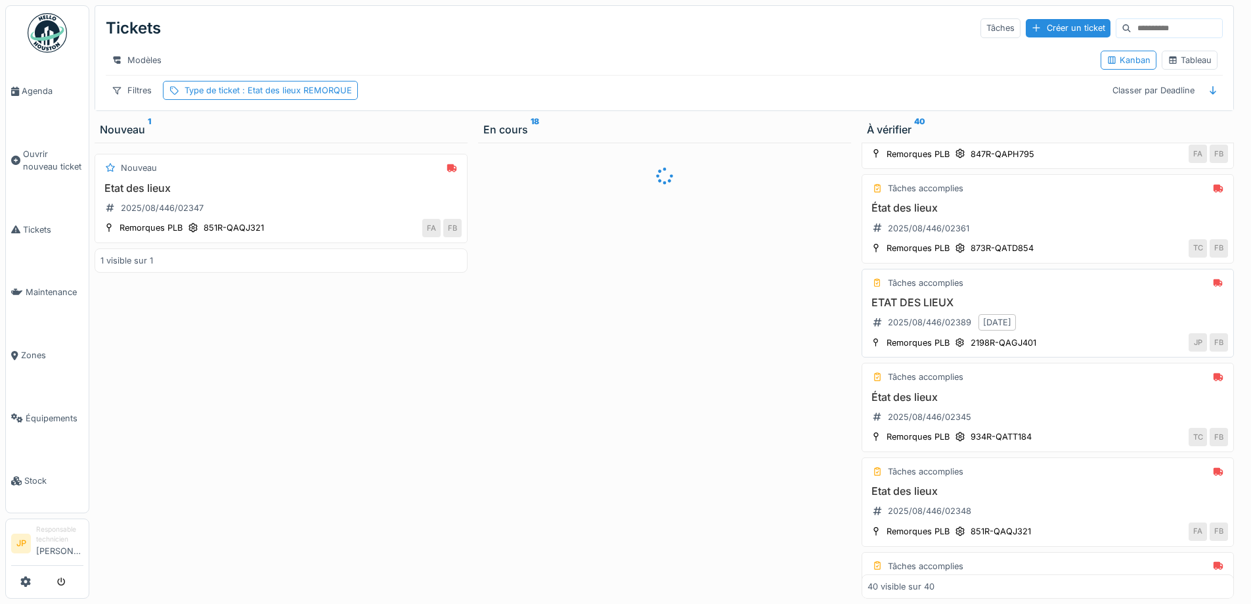  What do you see at coordinates (1068, 28) in the screenshot?
I see `div: Créer un ticket` at bounding box center [1068, 28].